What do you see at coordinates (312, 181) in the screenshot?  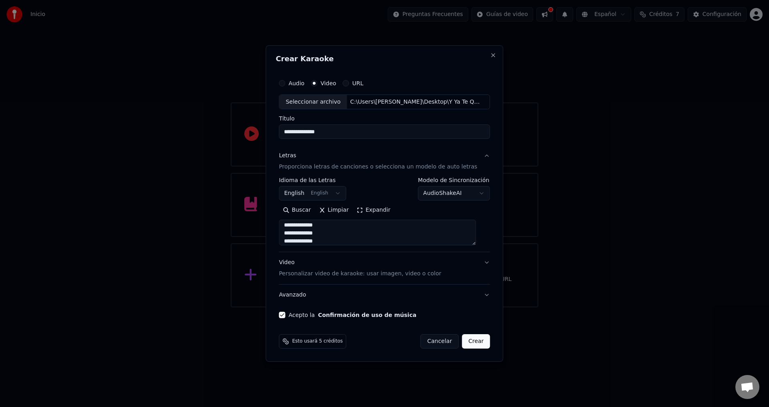 I see `label: Idioma de las Letras` at bounding box center [312, 181].